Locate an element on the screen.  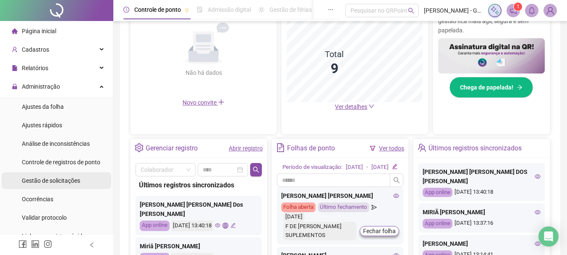
sup: 1 is located at coordinates (518, 7).